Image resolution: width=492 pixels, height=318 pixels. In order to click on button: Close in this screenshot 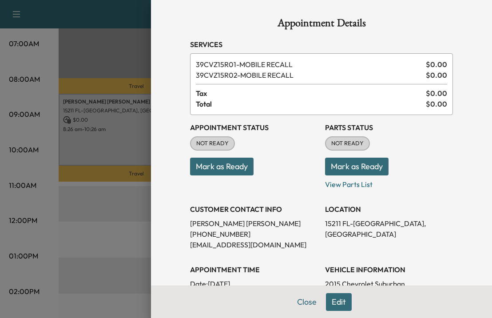, I will do `click(307, 302)`.